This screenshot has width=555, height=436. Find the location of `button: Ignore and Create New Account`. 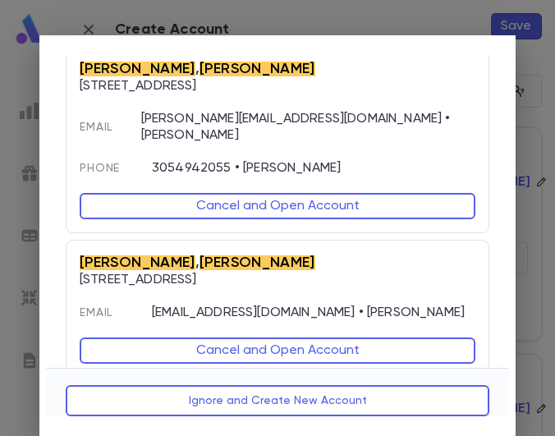

button: Ignore and Create New Account is located at coordinates (277, 400).